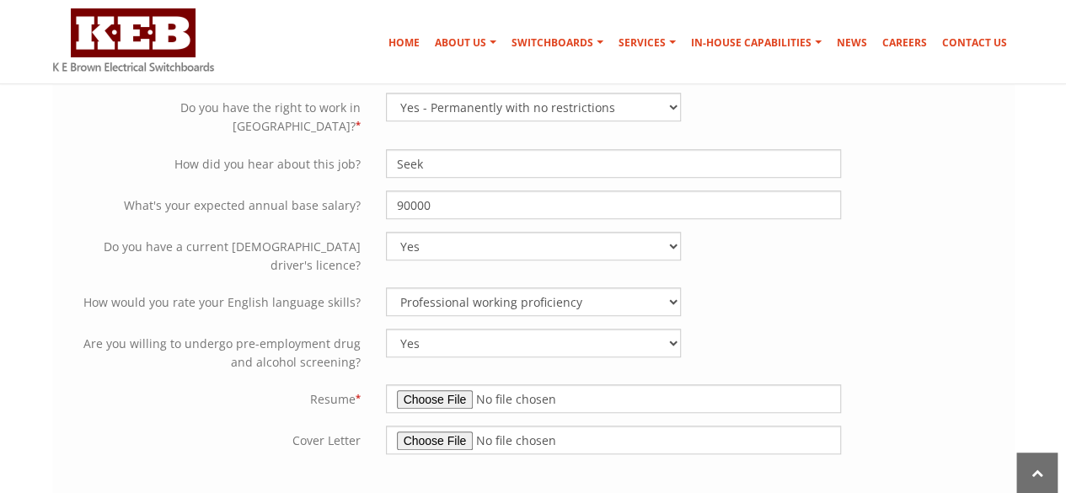 The height and width of the screenshot is (493, 1066). I want to click on a: Contact Us, so click(974, 43).